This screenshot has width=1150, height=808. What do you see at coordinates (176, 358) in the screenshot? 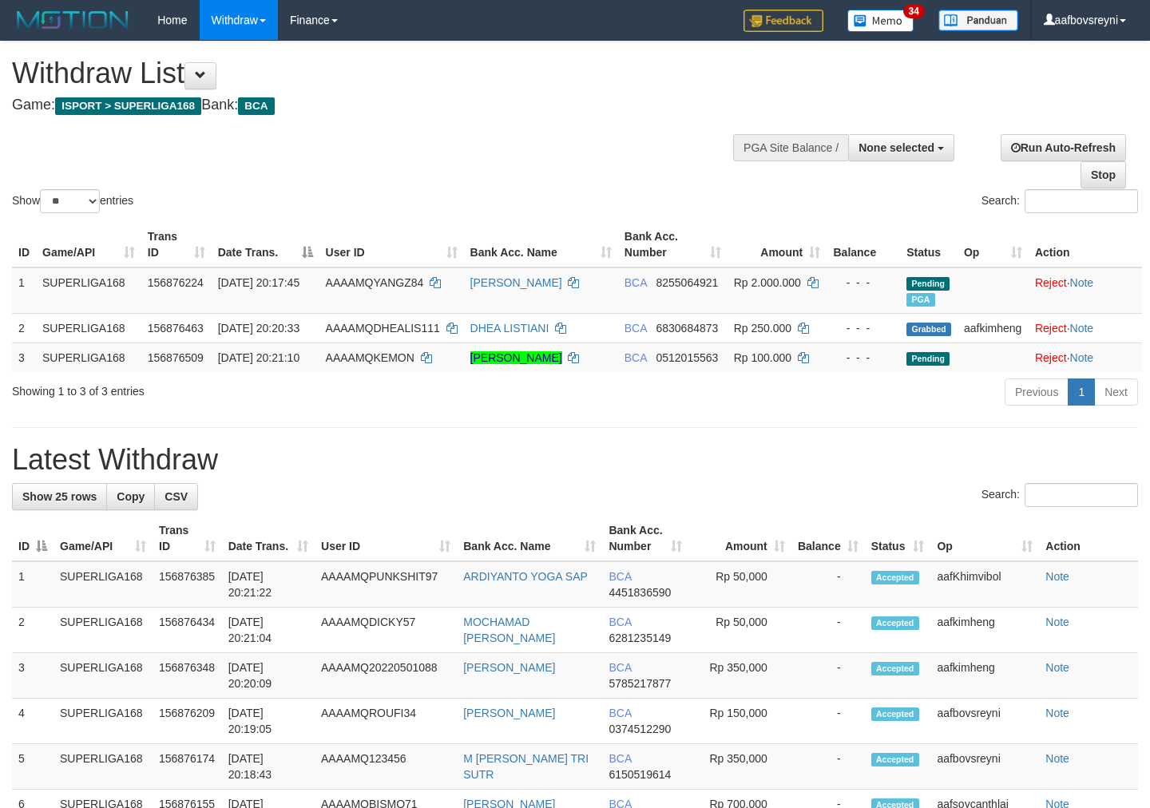
I see `span: 156876509` at bounding box center [176, 358].